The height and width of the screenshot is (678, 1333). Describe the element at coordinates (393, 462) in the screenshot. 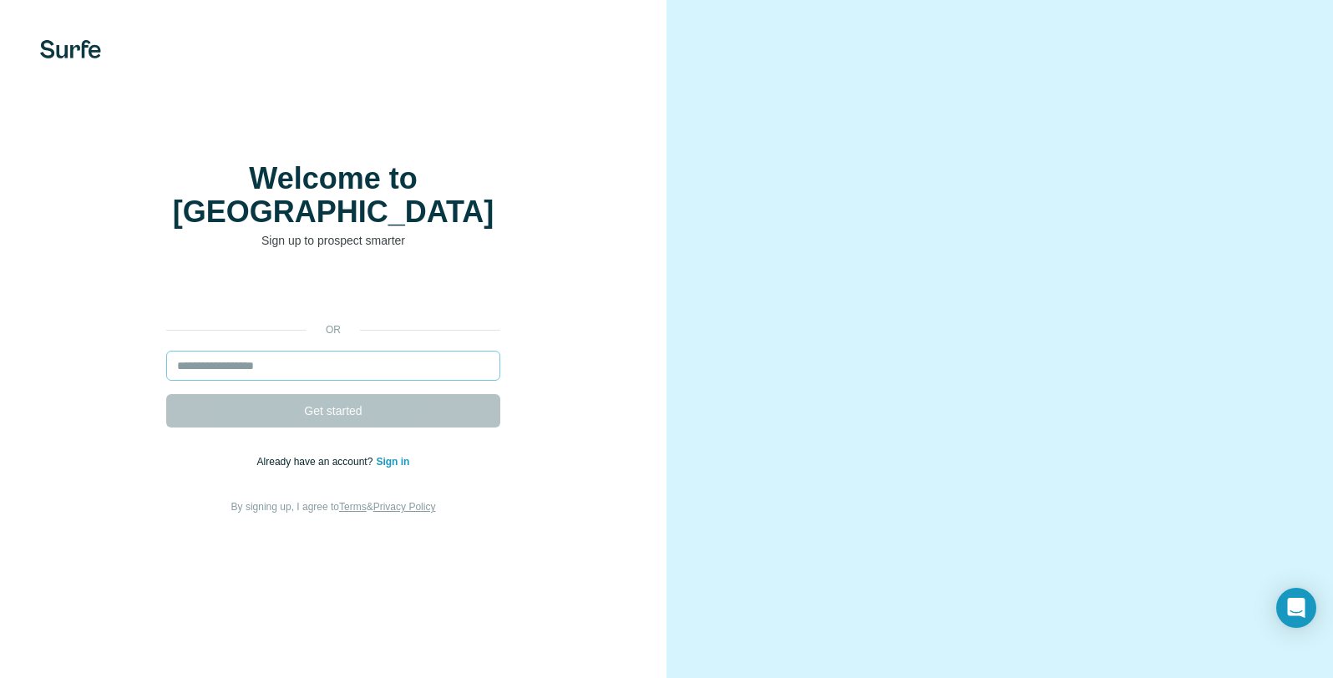

I see `a: Sign in` at that location.